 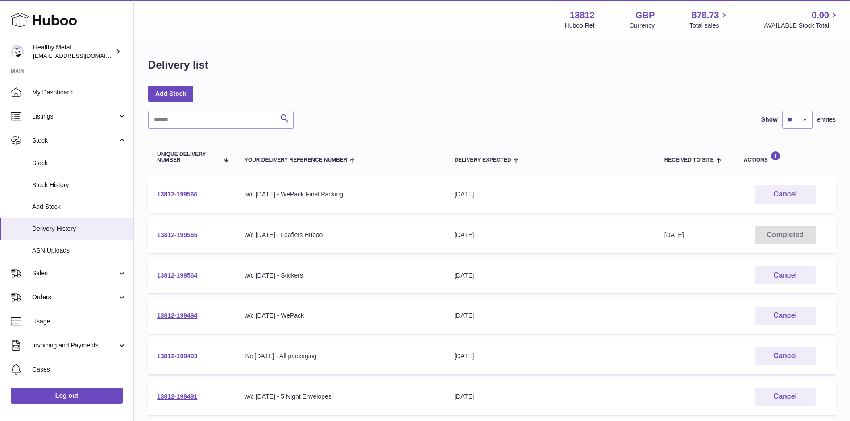 What do you see at coordinates (79, 92) in the screenshot?
I see `span: My Dashboard` at bounding box center [79, 92].